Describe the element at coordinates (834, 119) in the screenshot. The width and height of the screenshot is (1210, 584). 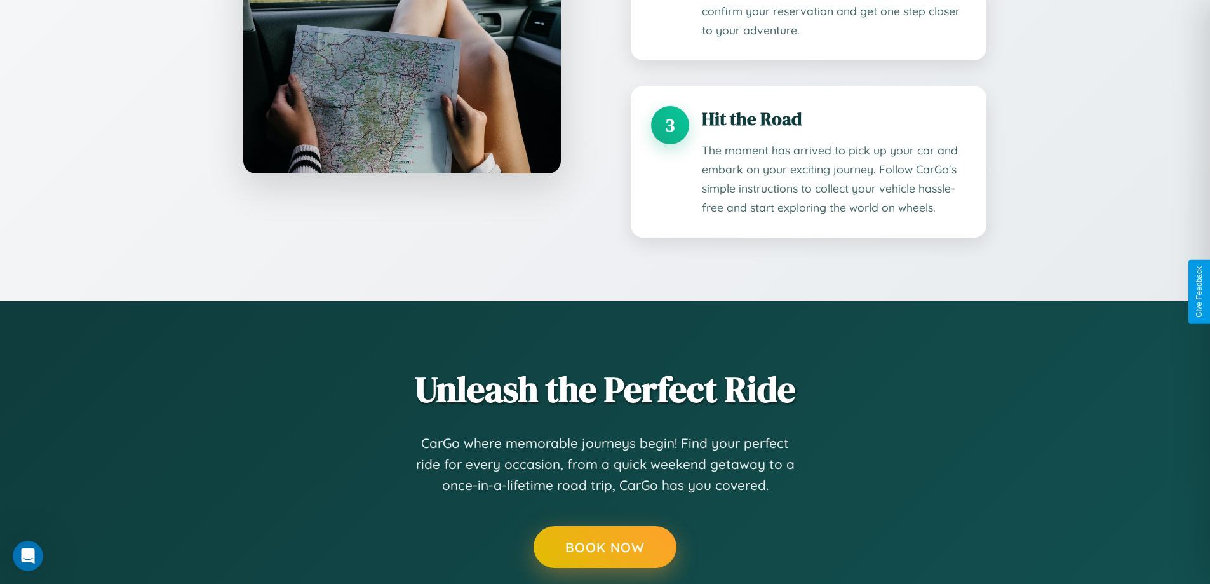
I see `h3: Hit the Road` at that location.